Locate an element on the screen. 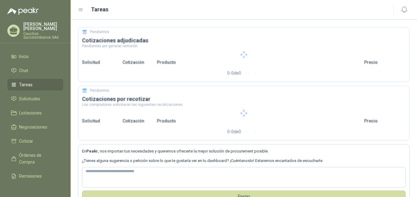  a: Licitaciones is located at coordinates (35, 113).